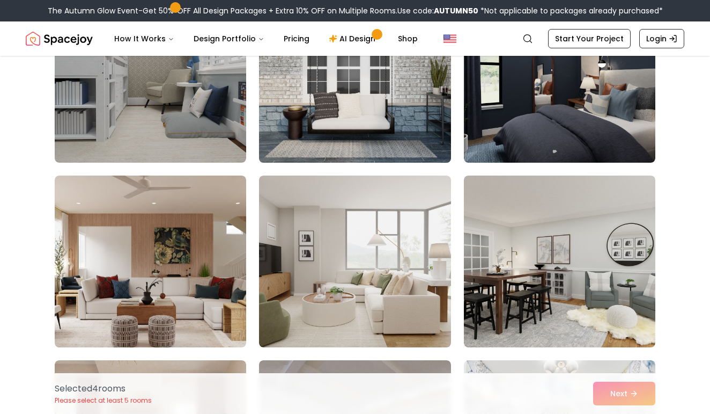  I want to click on nav: Main, so click(266, 39).